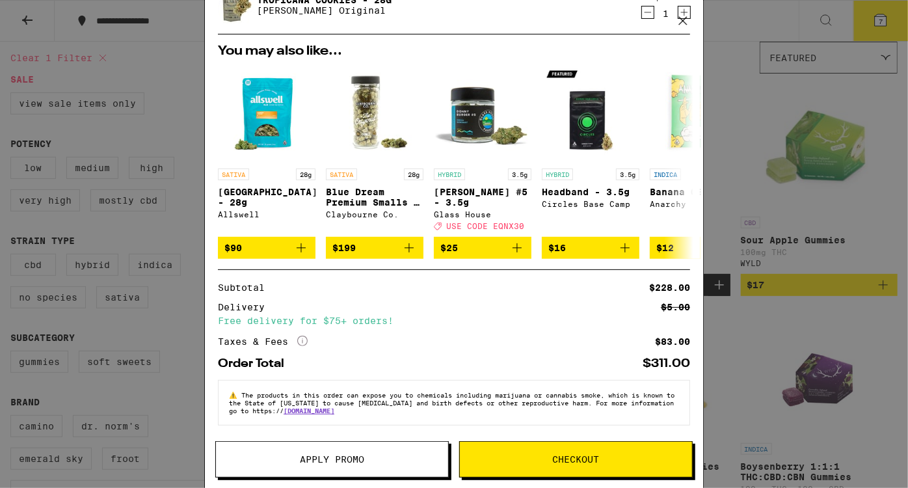 This screenshot has height=488, width=908. Describe the element at coordinates (263, 341) in the screenshot. I see `div: Taxes & Fees` at that location.